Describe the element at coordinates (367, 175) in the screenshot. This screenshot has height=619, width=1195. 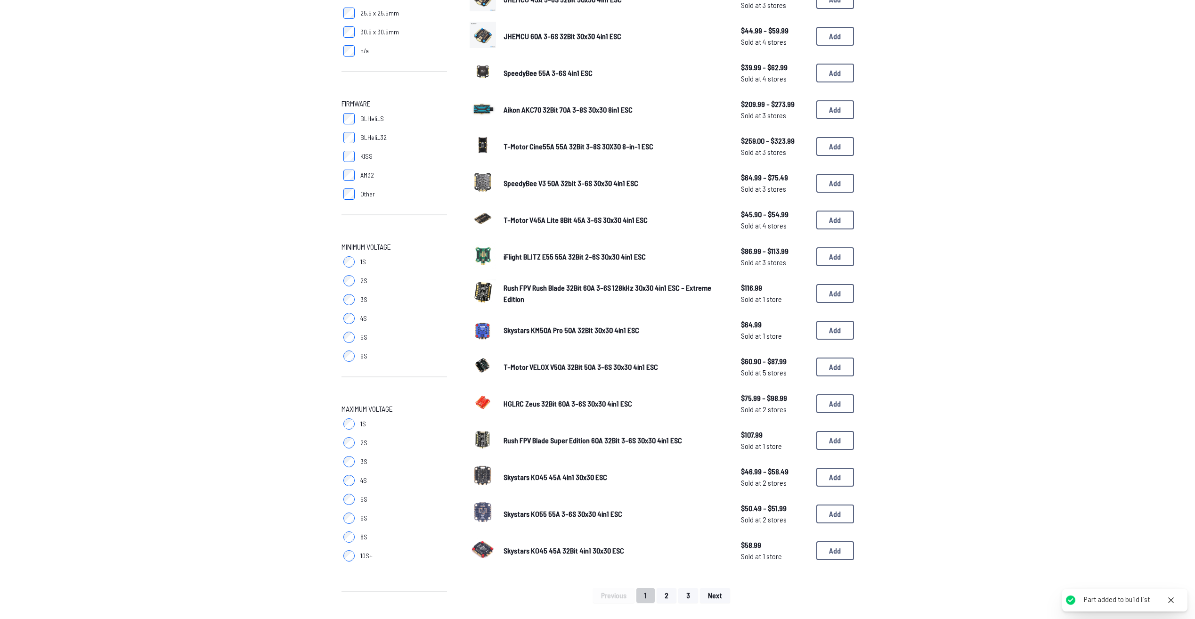
I see `span: AM32` at that location.